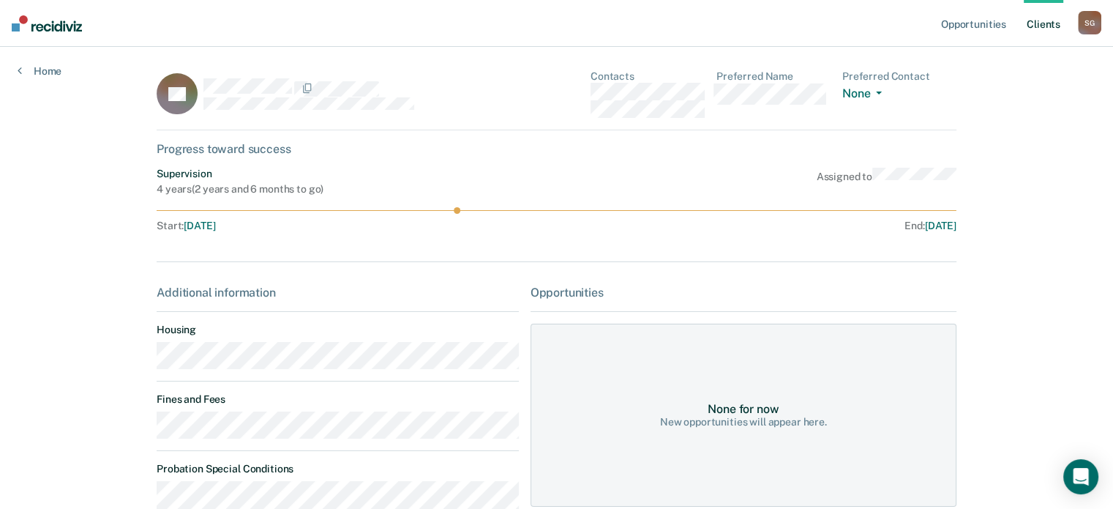 This screenshot has width=1113, height=509. What do you see at coordinates (648, 76) in the screenshot?
I see `dt: Contacts` at bounding box center [648, 76].